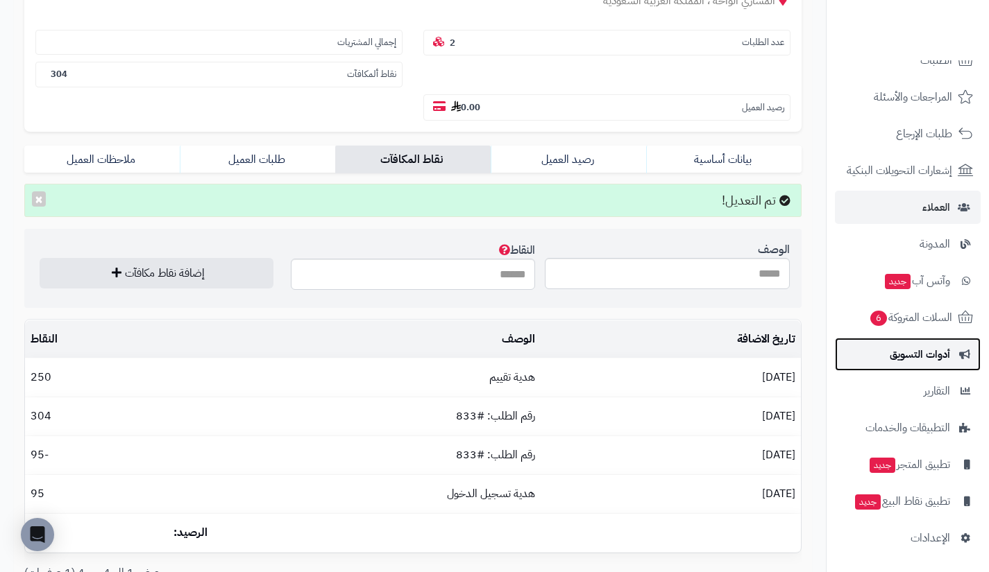 This screenshot has width=989, height=572. I want to click on td: 250, so click(96, 377).